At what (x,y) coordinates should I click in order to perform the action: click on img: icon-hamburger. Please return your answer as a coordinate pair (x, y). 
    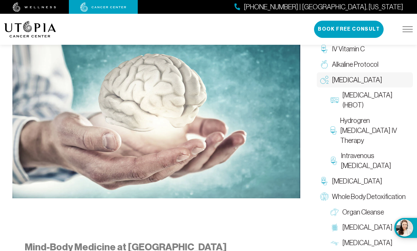
    Looking at the image, I should click on (408, 29).